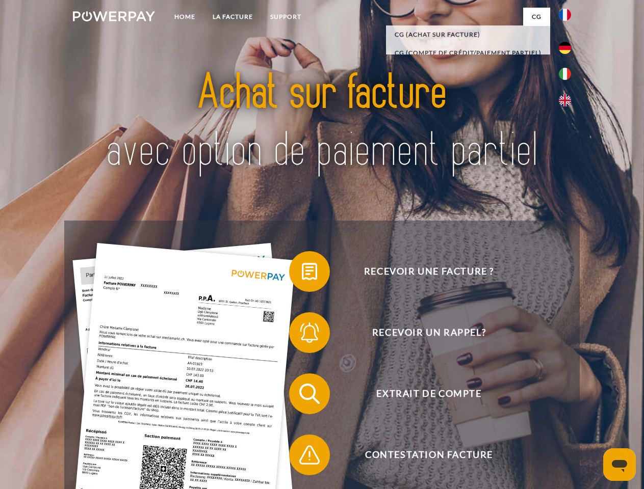 The image size is (644, 489). Describe the element at coordinates (429, 333) in the screenshot. I see `span: Recevoir un rappel?` at that location.